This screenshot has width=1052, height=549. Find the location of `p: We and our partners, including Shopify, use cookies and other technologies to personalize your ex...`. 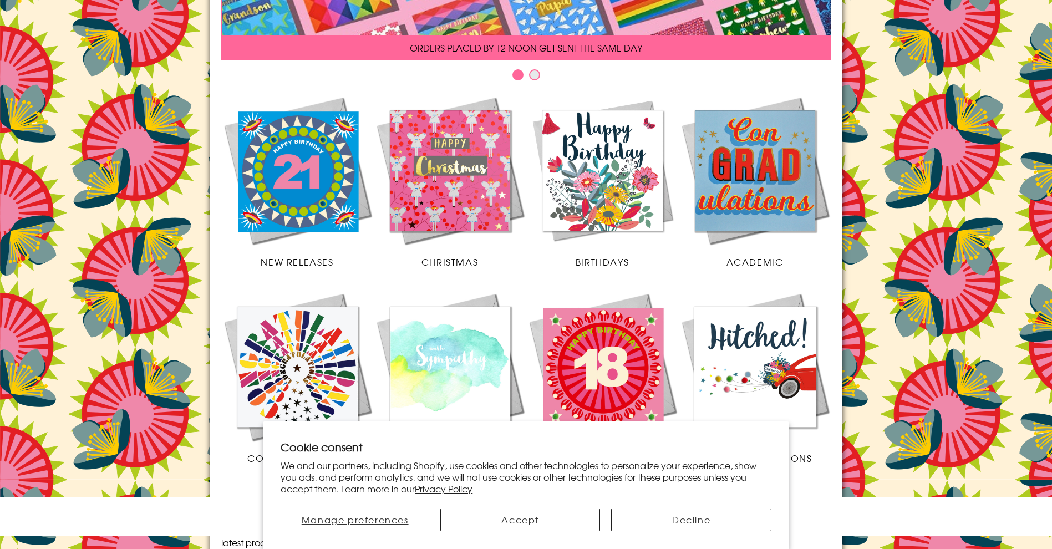

p: We and our partners, including Shopify, use cookies and other technologies to personalize your ex... is located at coordinates (526, 477).